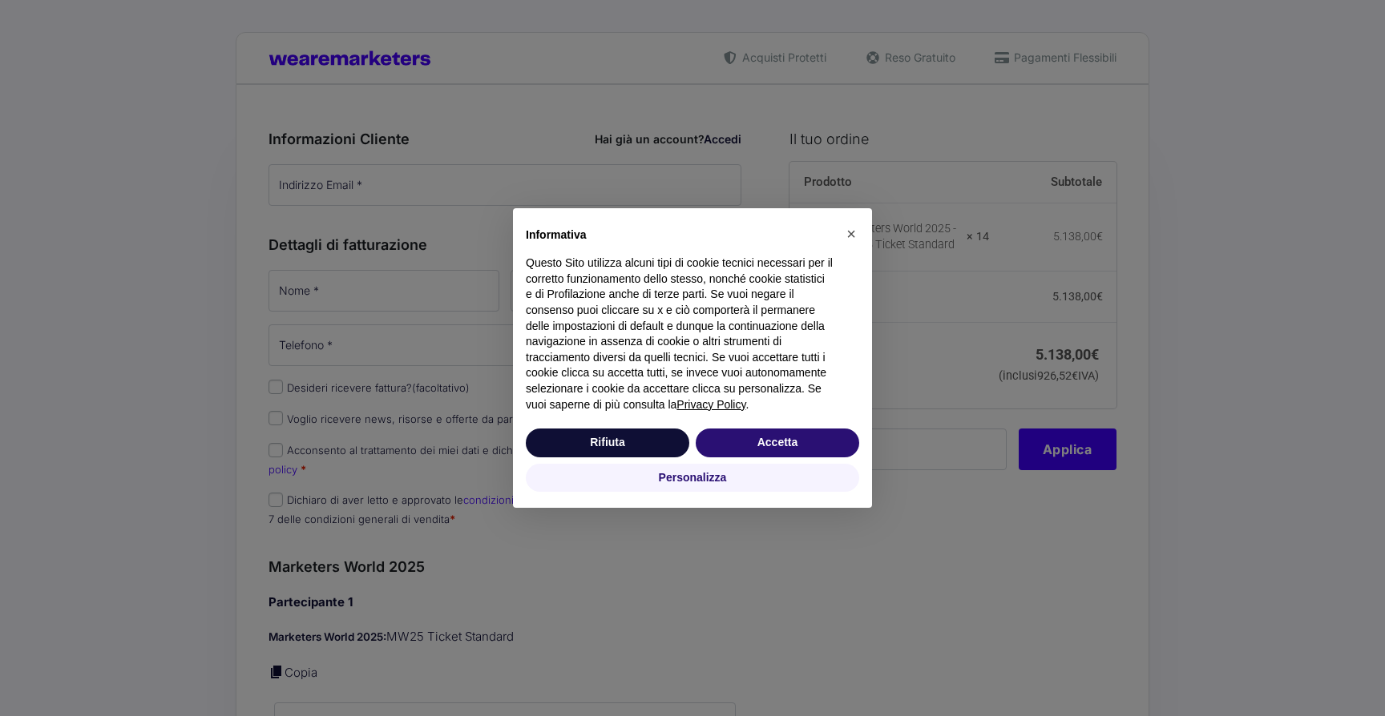 The height and width of the screenshot is (716, 1385). I want to click on h2: Informativa, so click(680, 236).